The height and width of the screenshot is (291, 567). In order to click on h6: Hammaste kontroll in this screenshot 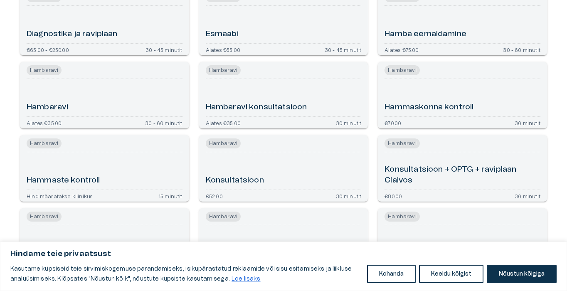, I will do `click(63, 180)`.